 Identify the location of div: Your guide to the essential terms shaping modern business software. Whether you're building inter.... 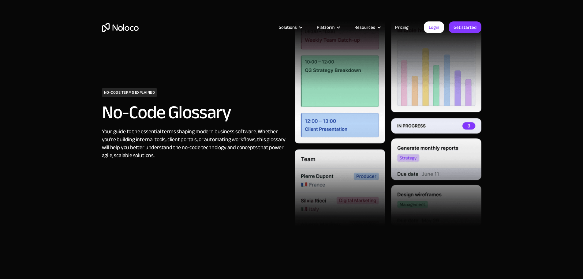
(195, 144).